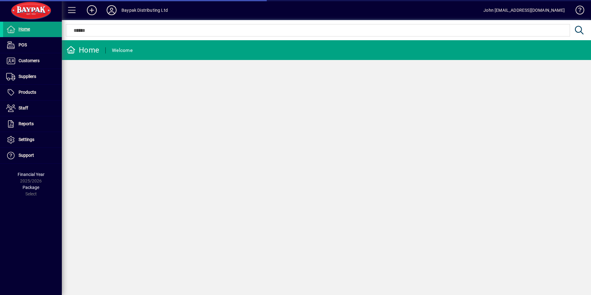 The image size is (591, 295). What do you see at coordinates (112, 10) in the screenshot?
I see `button: Profile` at bounding box center [112, 10].